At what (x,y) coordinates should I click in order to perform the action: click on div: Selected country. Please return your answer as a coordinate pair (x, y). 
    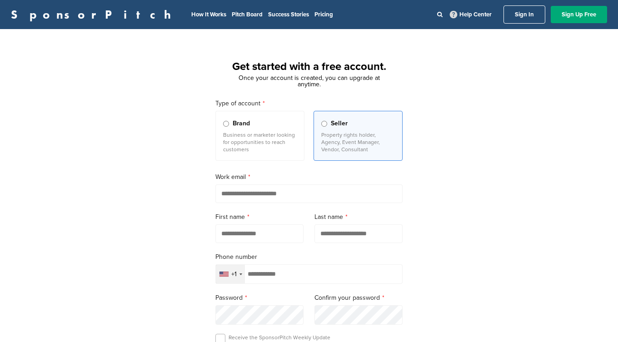
    Looking at the image, I should click on (230, 274).